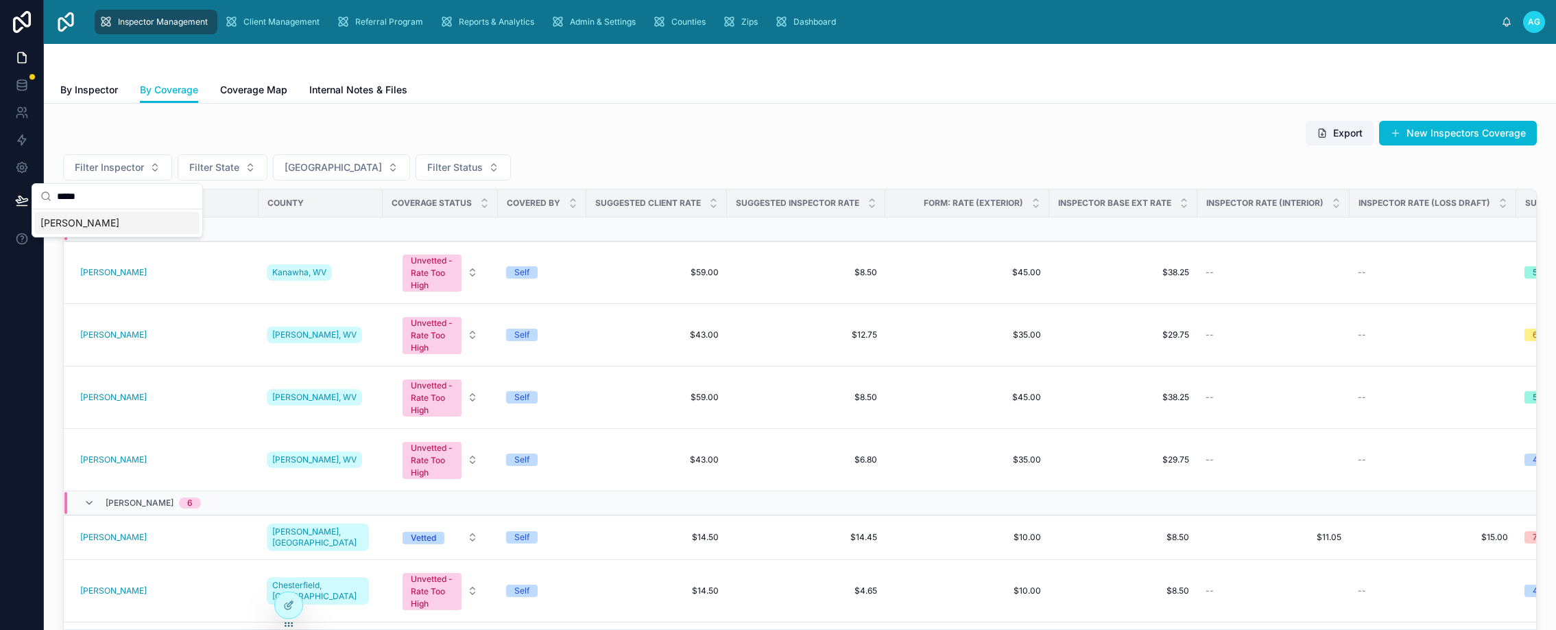  What do you see at coordinates (1274, 537) in the screenshot?
I see `a: $11.05` at bounding box center [1274, 537].